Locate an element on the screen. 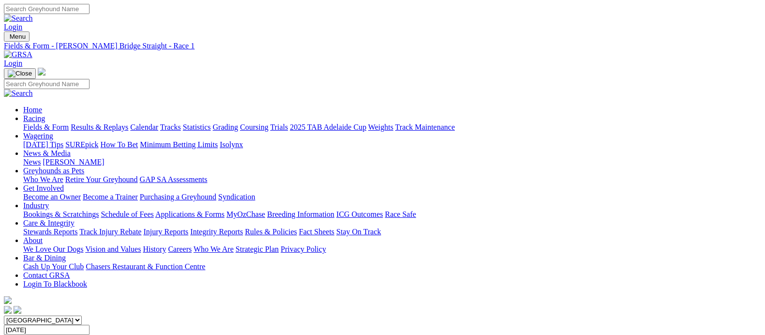 The width and height of the screenshot is (765, 335). a: SUREpick is located at coordinates (82, 144).